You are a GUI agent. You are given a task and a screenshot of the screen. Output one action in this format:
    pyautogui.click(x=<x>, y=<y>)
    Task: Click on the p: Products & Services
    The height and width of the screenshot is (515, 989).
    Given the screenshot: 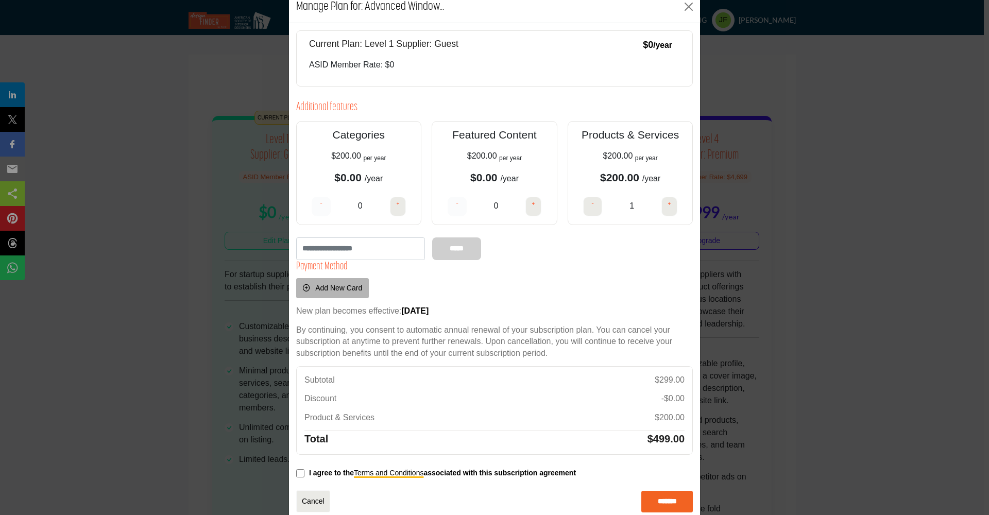 What is the action you would take?
    pyautogui.click(x=631, y=135)
    